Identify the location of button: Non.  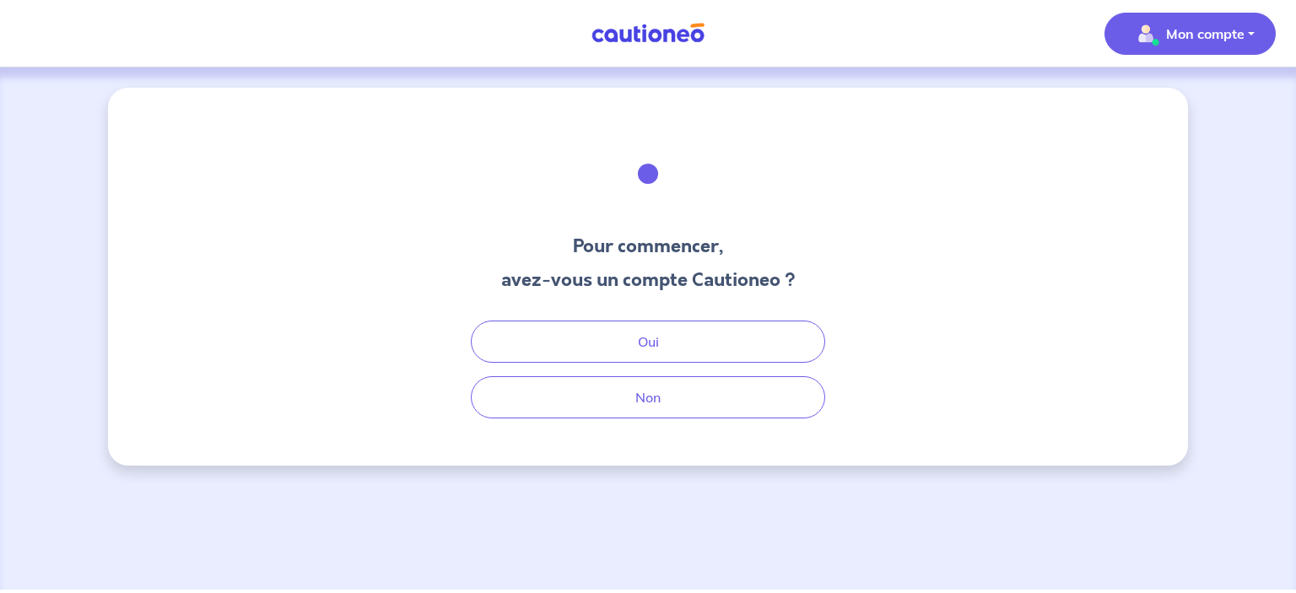
(648, 397).